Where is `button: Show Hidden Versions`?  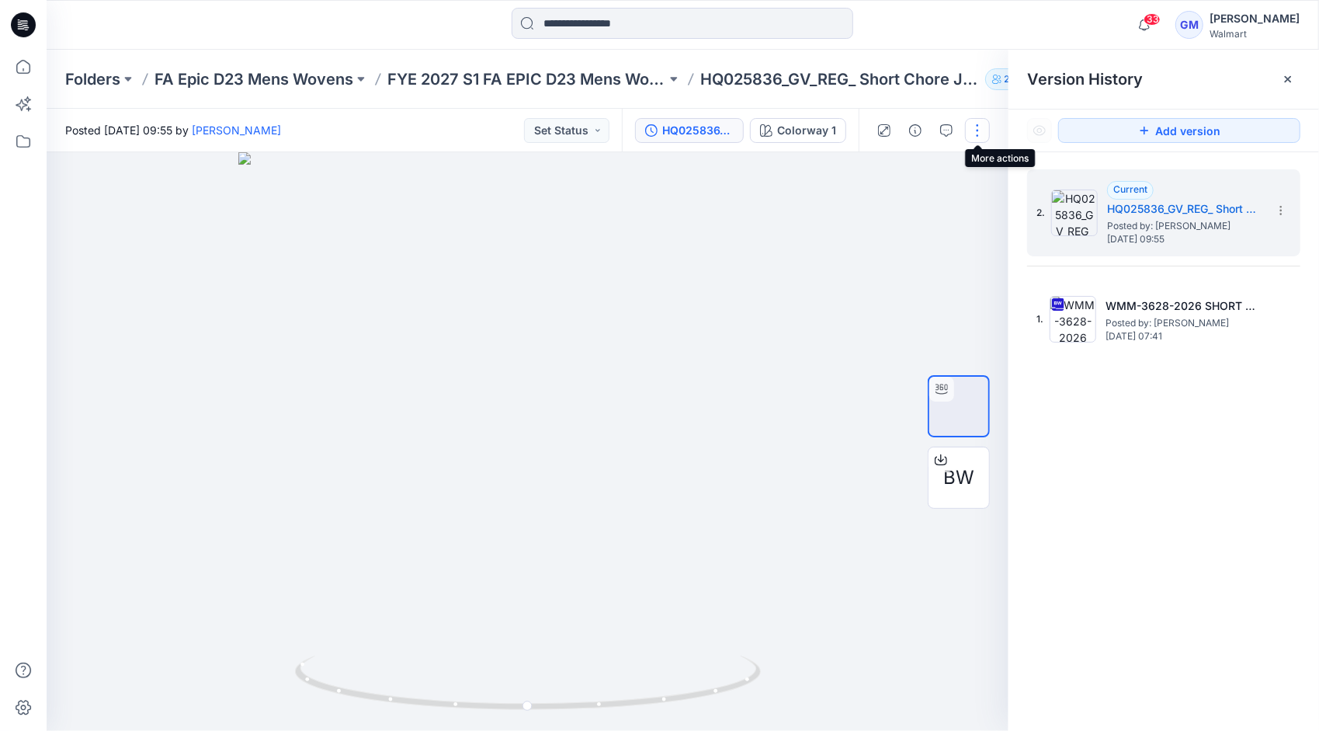
button: Show Hidden Versions is located at coordinates (1040, 130).